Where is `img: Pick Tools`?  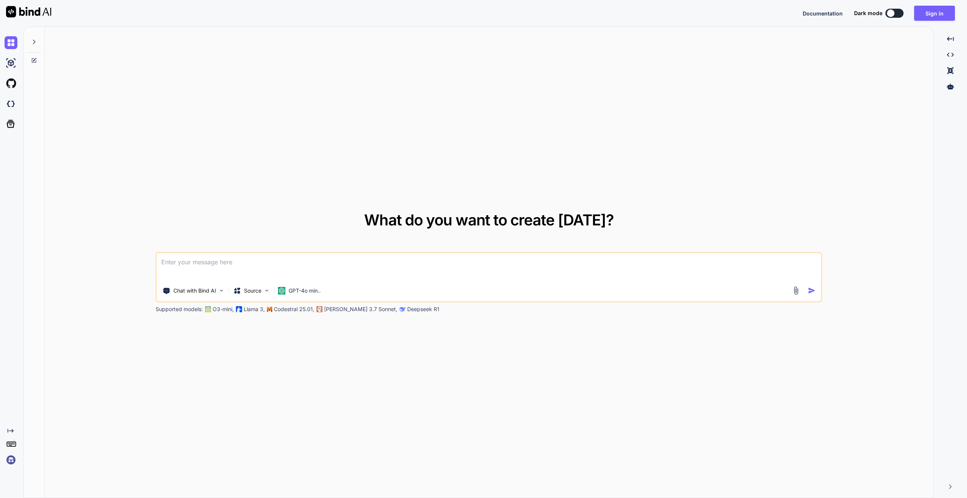
img: Pick Tools is located at coordinates (221, 291).